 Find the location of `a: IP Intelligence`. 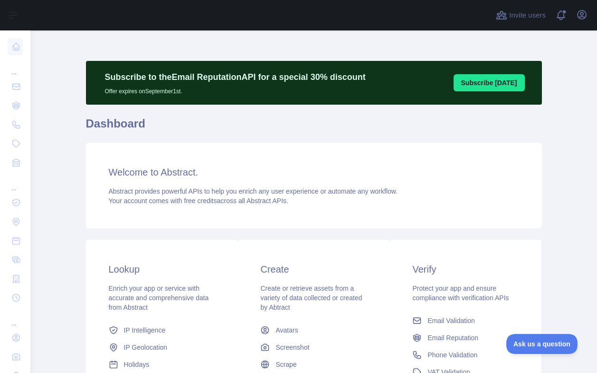

a: IP Intelligence is located at coordinates (162, 330).